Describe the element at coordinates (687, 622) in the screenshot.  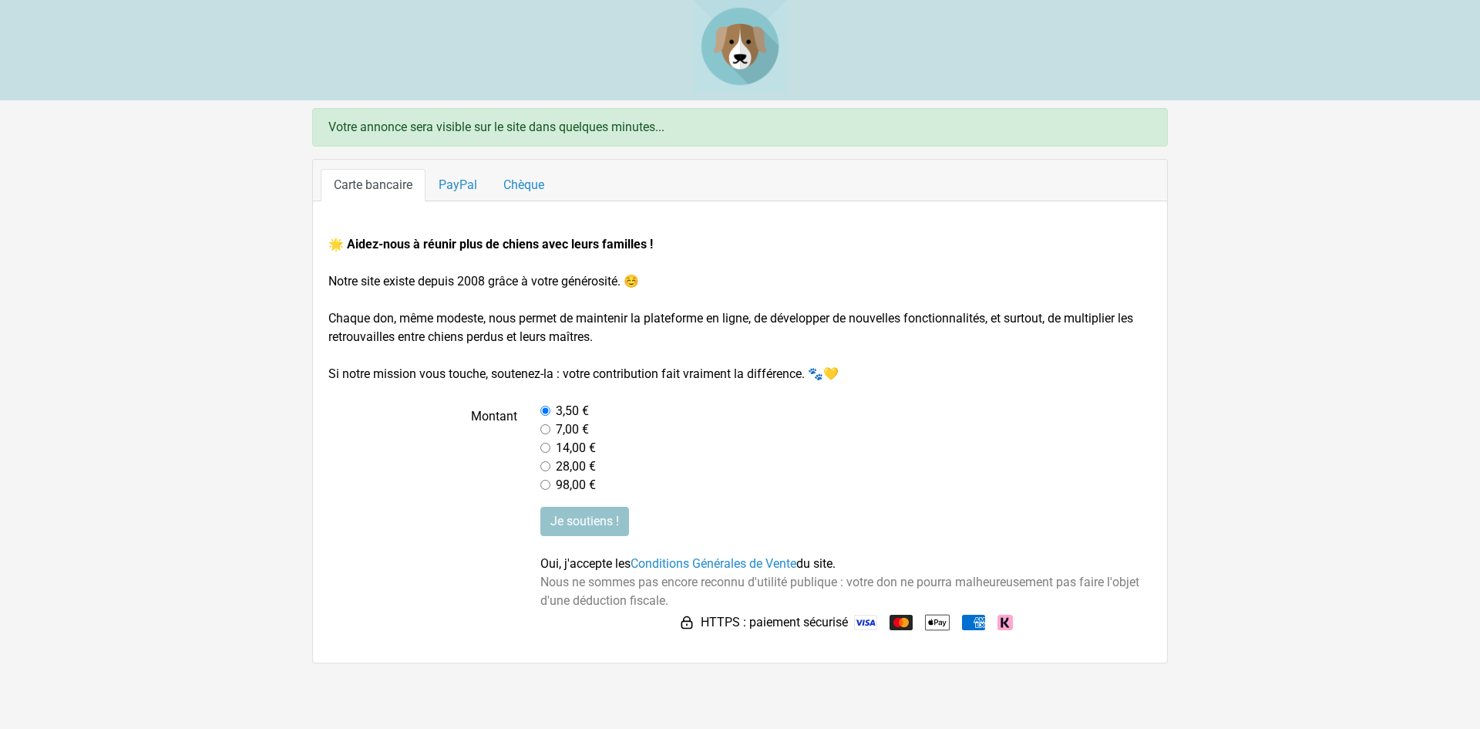
I see `img: HTTPS : paiement sécurisé` at that location.